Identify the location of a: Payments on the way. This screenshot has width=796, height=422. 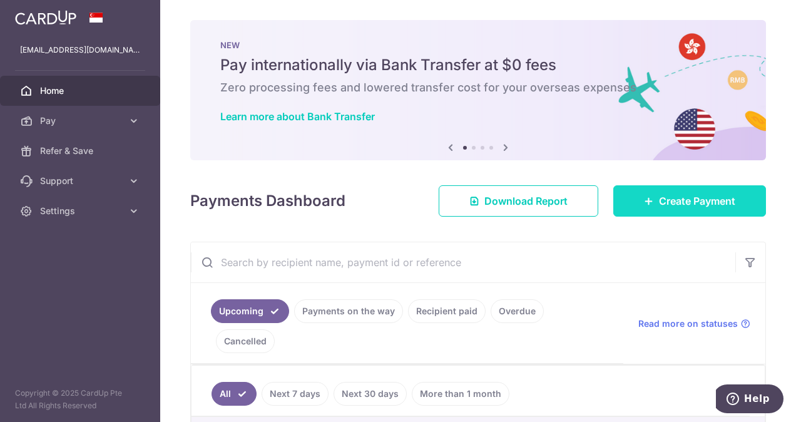
(349, 311).